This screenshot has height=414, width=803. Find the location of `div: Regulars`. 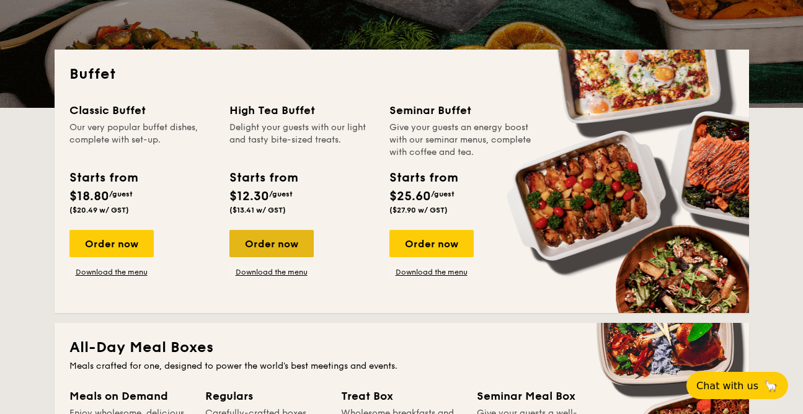

div: Regulars is located at coordinates (265, 396).